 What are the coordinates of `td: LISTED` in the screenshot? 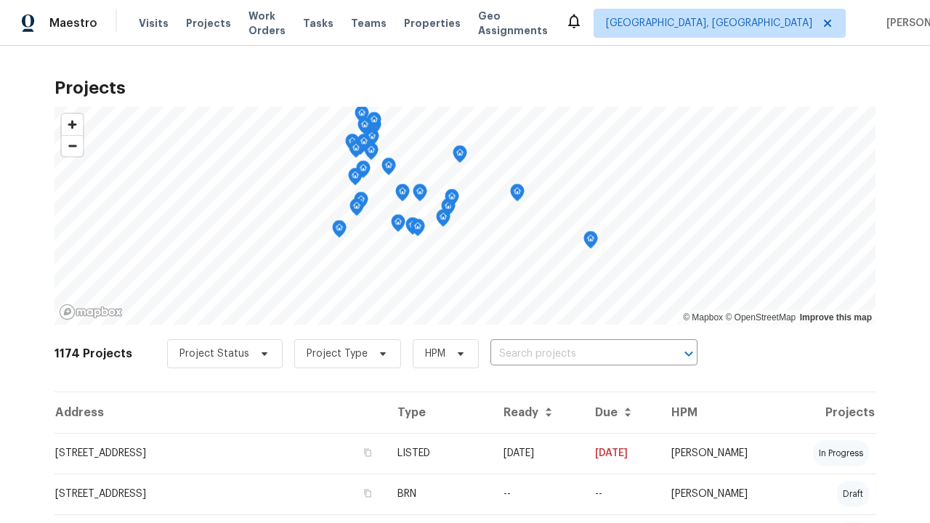 It's located at (439, 453).